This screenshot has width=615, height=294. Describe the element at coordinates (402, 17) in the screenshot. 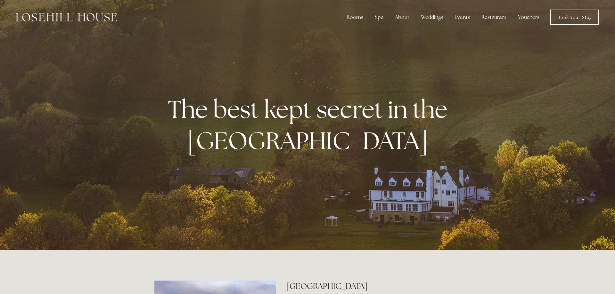

I see `div: About` at that location.